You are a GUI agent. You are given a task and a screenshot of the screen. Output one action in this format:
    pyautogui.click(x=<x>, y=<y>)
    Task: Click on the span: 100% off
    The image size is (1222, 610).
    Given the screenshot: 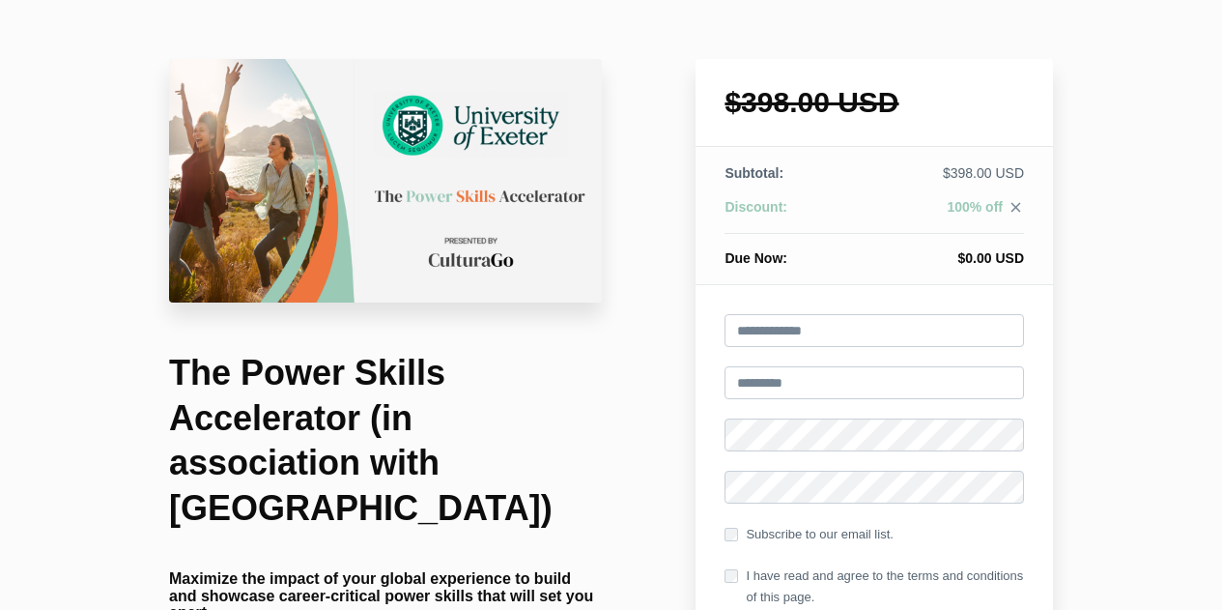 What is the action you would take?
    pyautogui.click(x=975, y=207)
    